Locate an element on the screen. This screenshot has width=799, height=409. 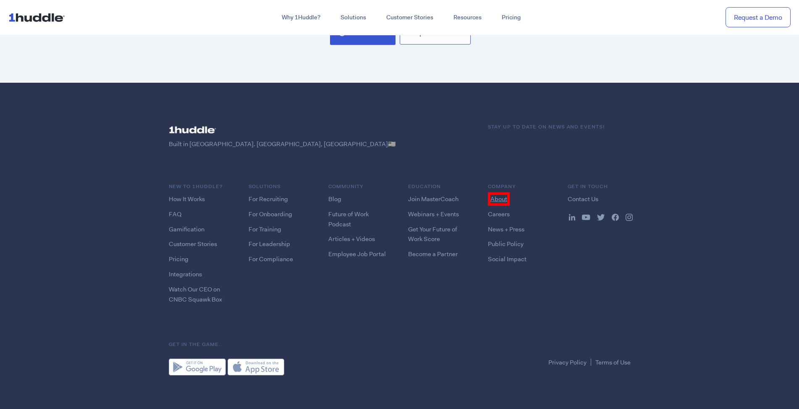
a: News + Press is located at coordinates (506, 229).